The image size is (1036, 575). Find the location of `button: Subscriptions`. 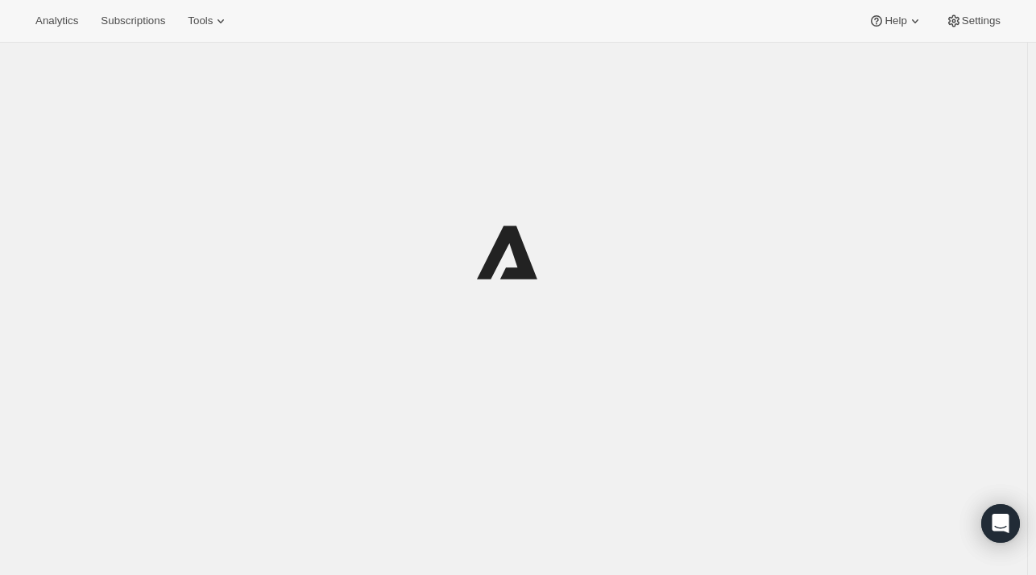

button: Subscriptions is located at coordinates (133, 21).